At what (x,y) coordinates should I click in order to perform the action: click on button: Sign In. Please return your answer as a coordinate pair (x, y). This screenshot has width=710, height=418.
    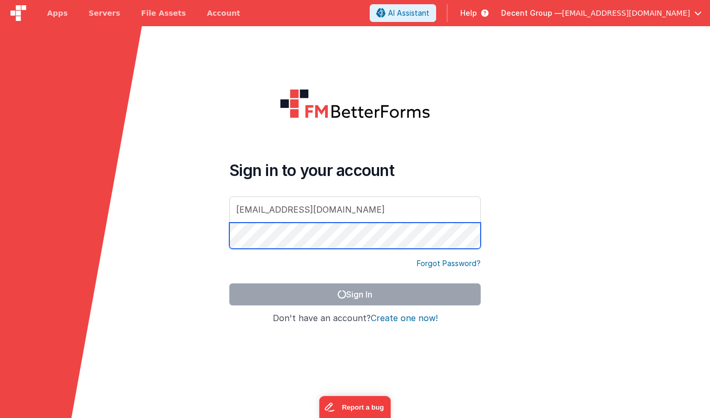
    Looking at the image, I should click on (355, 294).